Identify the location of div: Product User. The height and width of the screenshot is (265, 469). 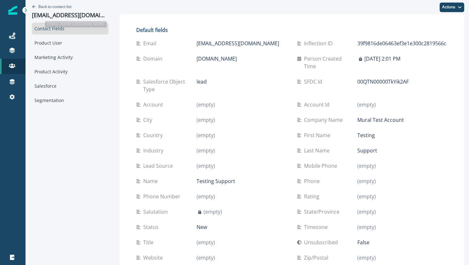
(70, 43).